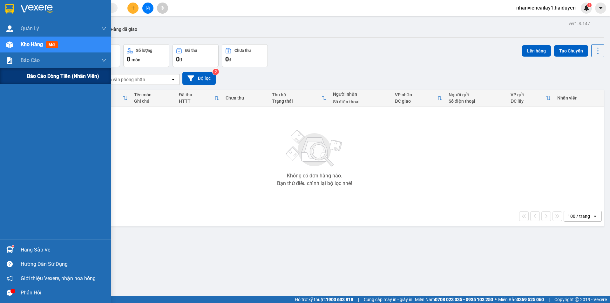 The width and height of the screenshot is (610, 303). What do you see at coordinates (528, 101) in the screenshot?
I see `div: ĐC lấy` at bounding box center [528, 101].